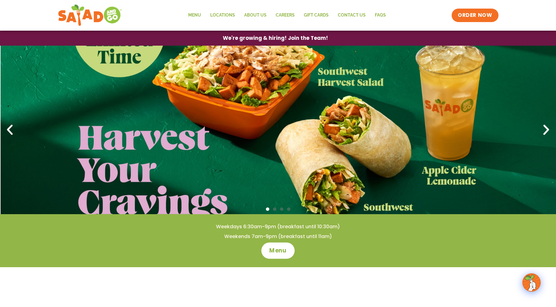 The image size is (556, 307). Describe the element at coordinates (282, 209) in the screenshot. I see `span: Go to slide 3` at that location.